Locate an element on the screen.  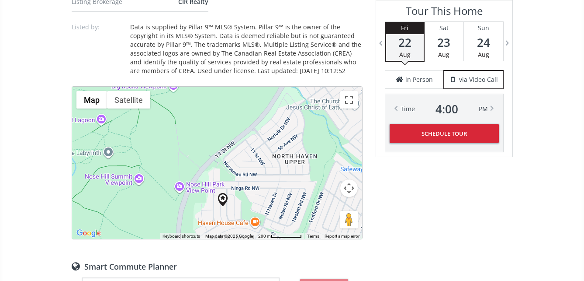
button: Map camera controls is located at coordinates (349, 188).